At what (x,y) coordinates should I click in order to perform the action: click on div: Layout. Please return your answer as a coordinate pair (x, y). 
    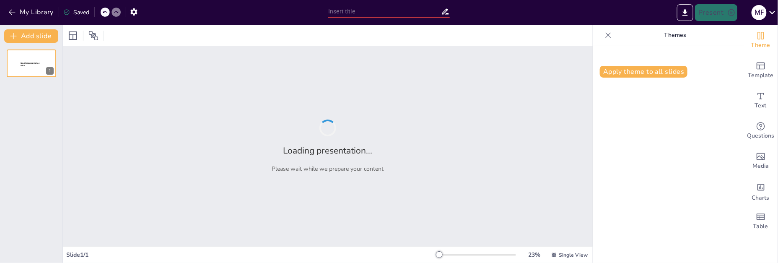
    Looking at the image, I should click on (73, 36).